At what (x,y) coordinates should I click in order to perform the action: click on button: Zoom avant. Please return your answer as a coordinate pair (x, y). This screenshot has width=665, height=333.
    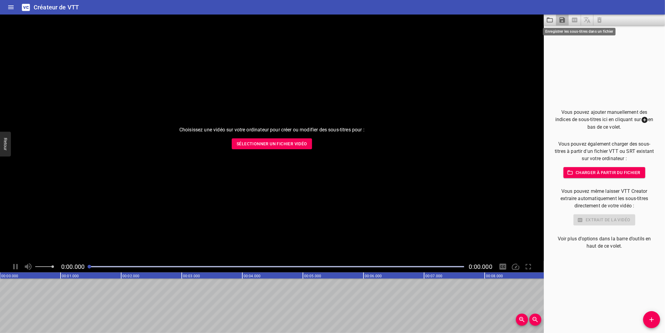
    Looking at the image, I should click on (522, 320).